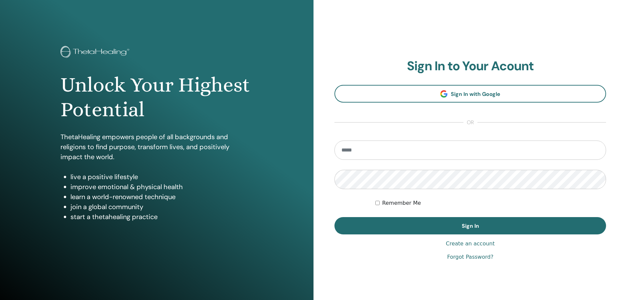 The height and width of the screenshot is (300, 627). What do you see at coordinates (162, 177) in the screenshot?
I see `li: live a positive lifestyle` at bounding box center [162, 177].